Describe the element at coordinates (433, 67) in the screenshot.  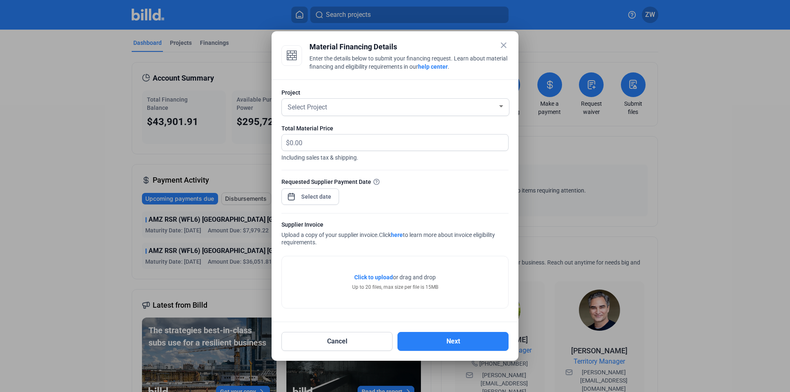
I see `a: help center` at that location.